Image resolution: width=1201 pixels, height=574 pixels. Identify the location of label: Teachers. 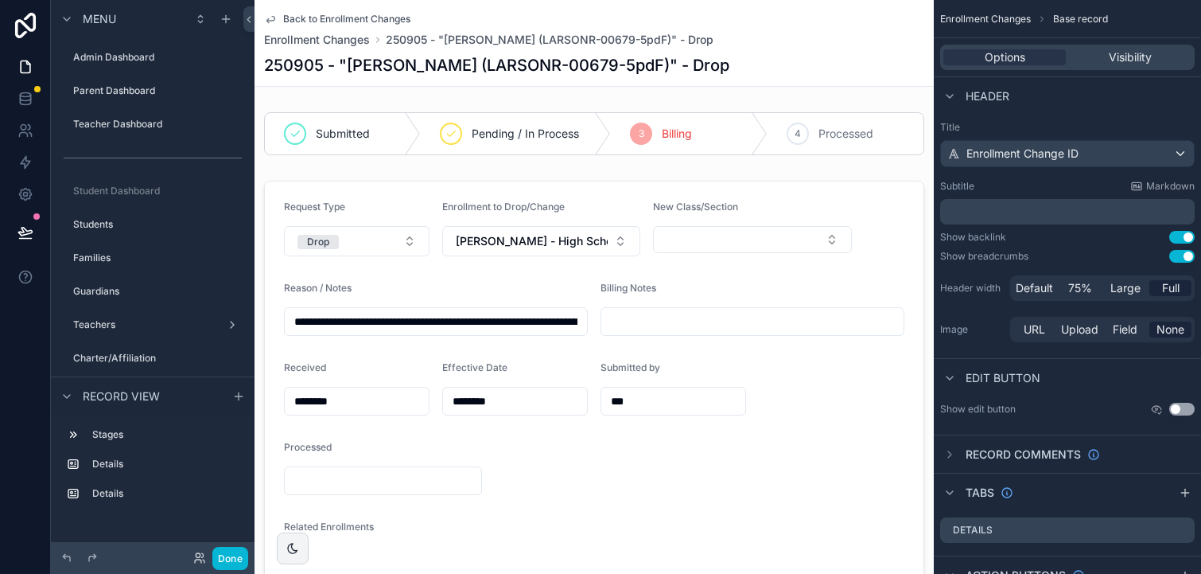
(146, 325).